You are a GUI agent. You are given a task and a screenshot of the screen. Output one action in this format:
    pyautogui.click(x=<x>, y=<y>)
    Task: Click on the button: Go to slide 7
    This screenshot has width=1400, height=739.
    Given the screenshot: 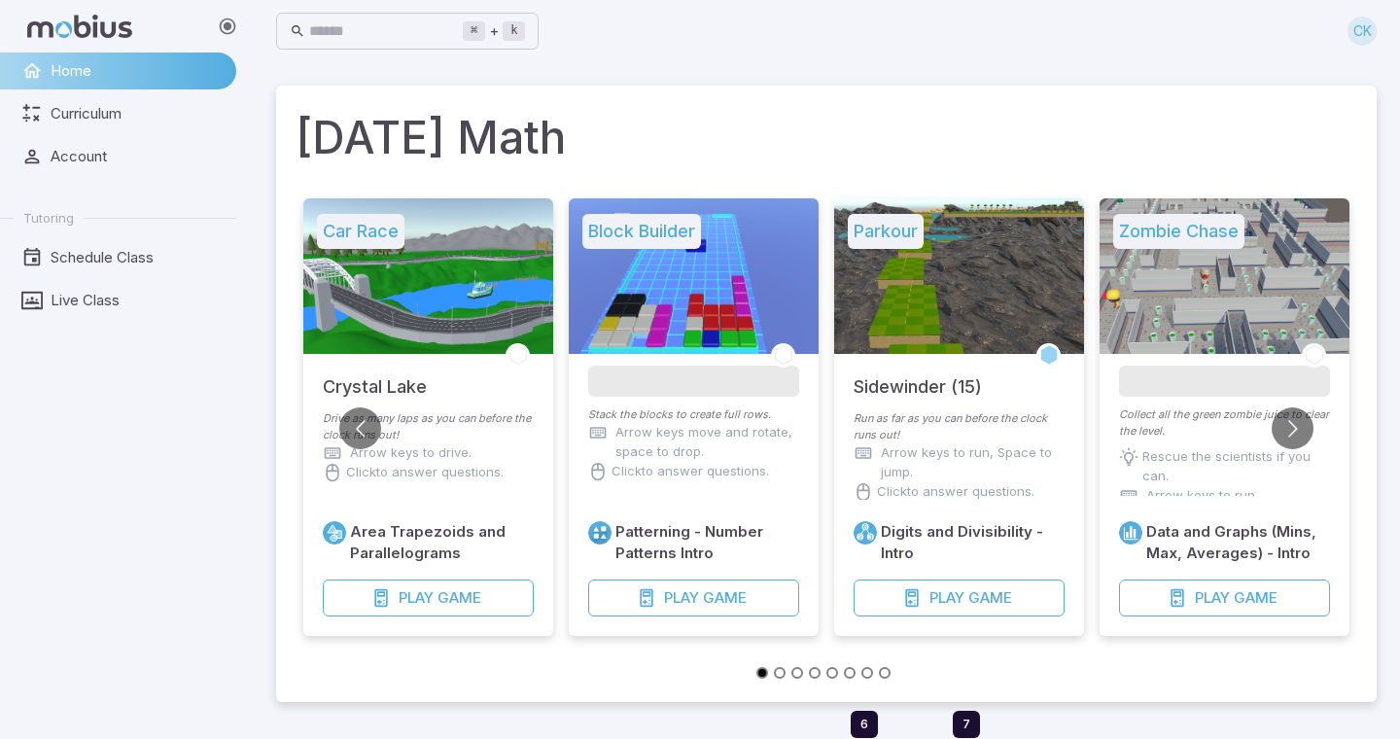 What is the action you would take?
    pyautogui.click(x=868, y=673)
    